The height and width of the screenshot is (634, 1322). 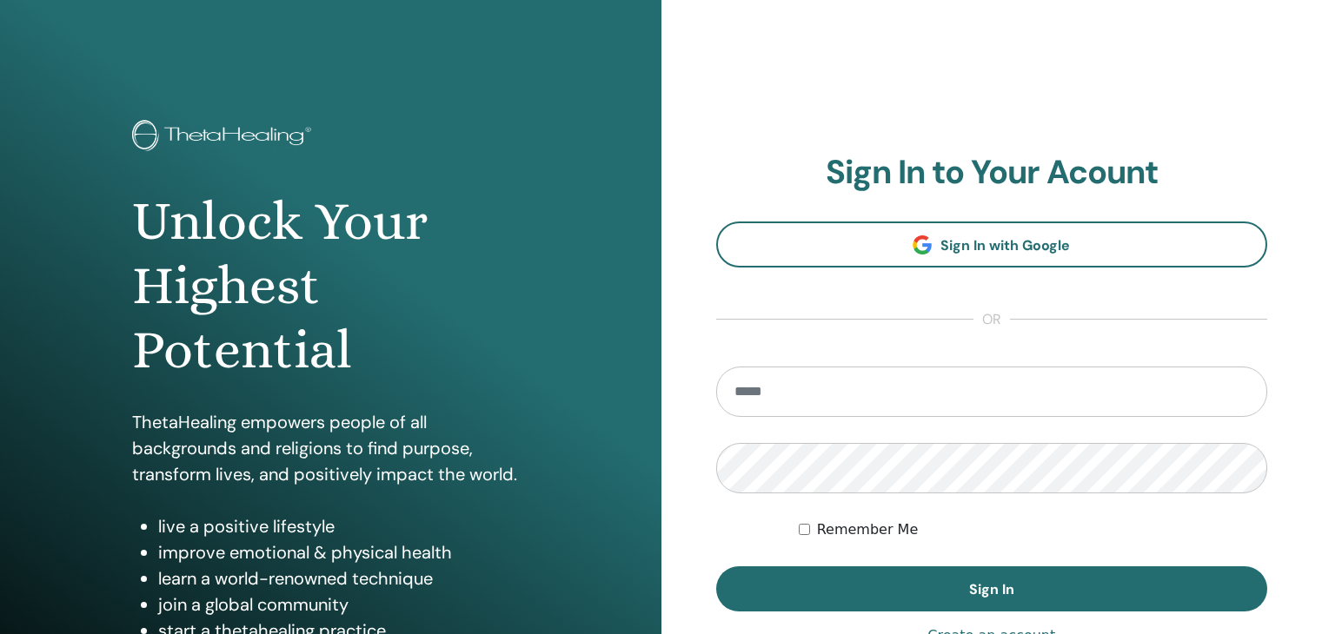 I want to click on li: improve emotional & physical health, so click(x=343, y=553).